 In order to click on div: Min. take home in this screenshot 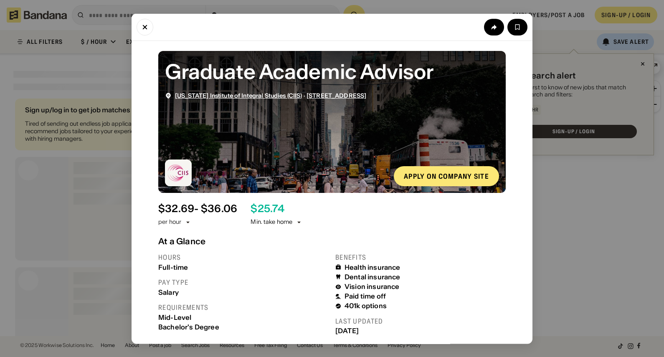, I will do `click(276, 222)`.